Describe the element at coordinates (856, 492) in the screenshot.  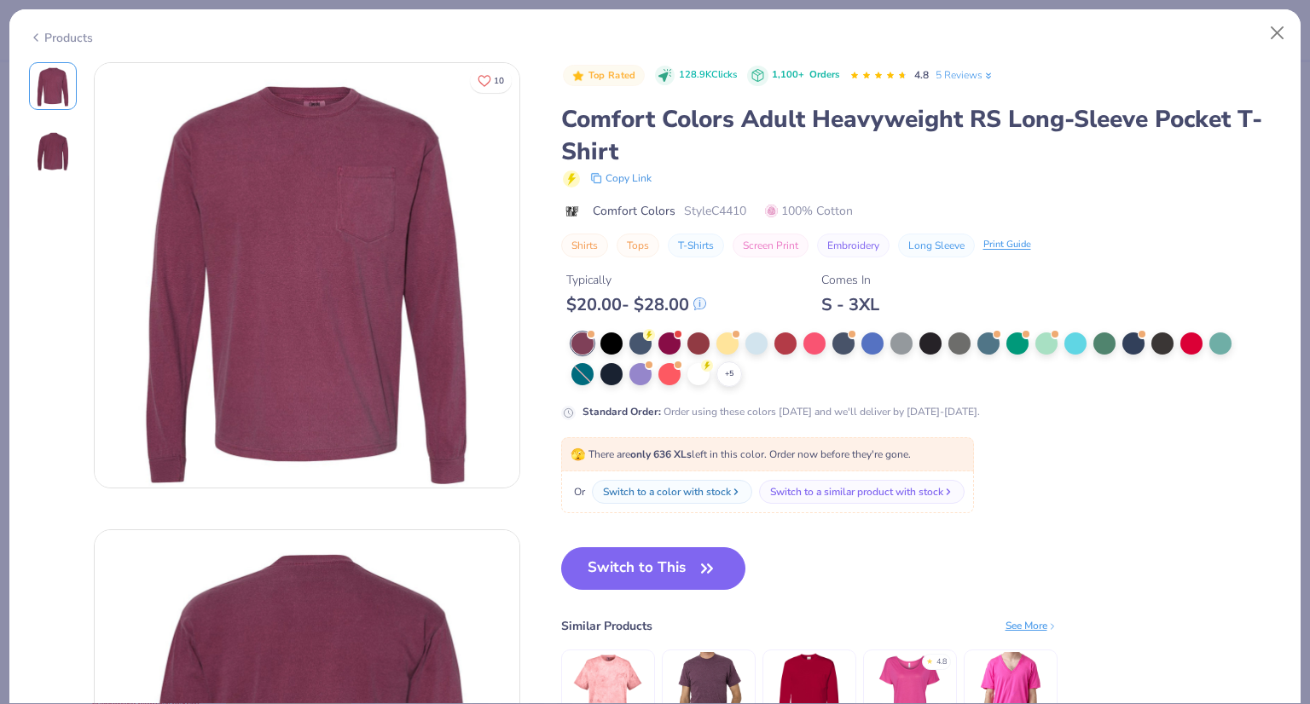
I see `div: Switch to a similar product with stock` at that location.